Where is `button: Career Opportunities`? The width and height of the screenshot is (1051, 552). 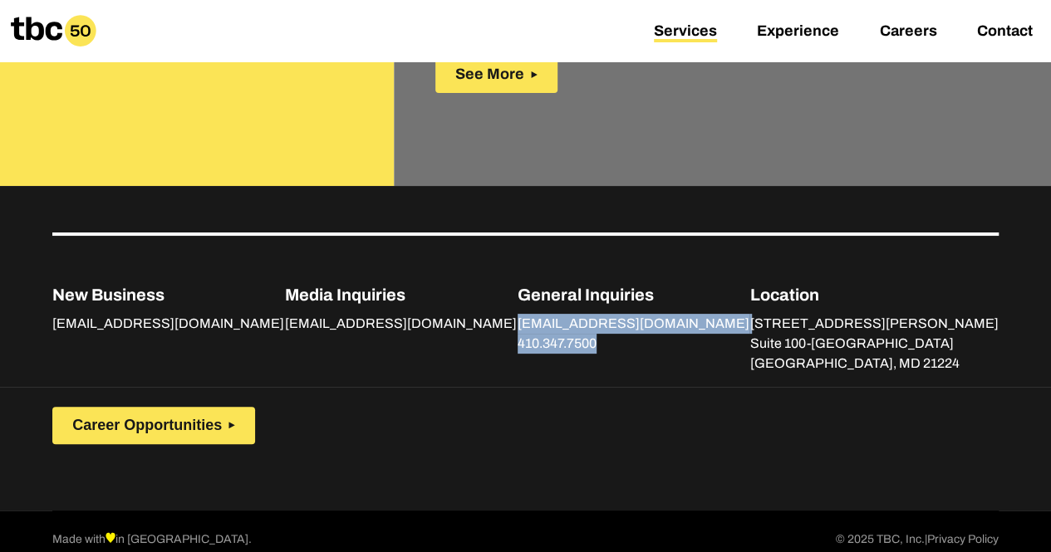 button: Career Opportunities is located at coordinates (154, 425).